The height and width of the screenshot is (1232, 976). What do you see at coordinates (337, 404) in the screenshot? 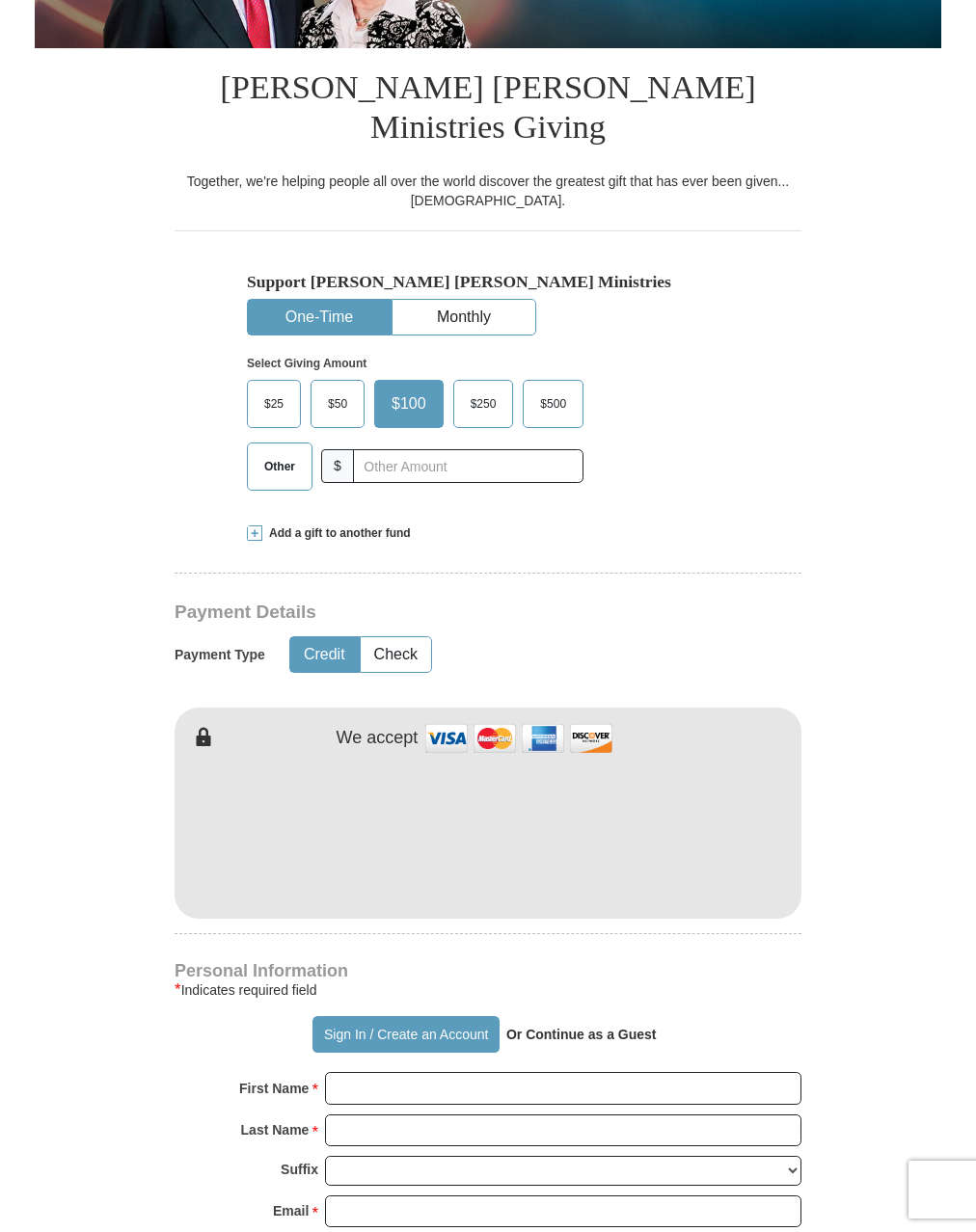
I see `span: $50` at bounding box center [337, 404].